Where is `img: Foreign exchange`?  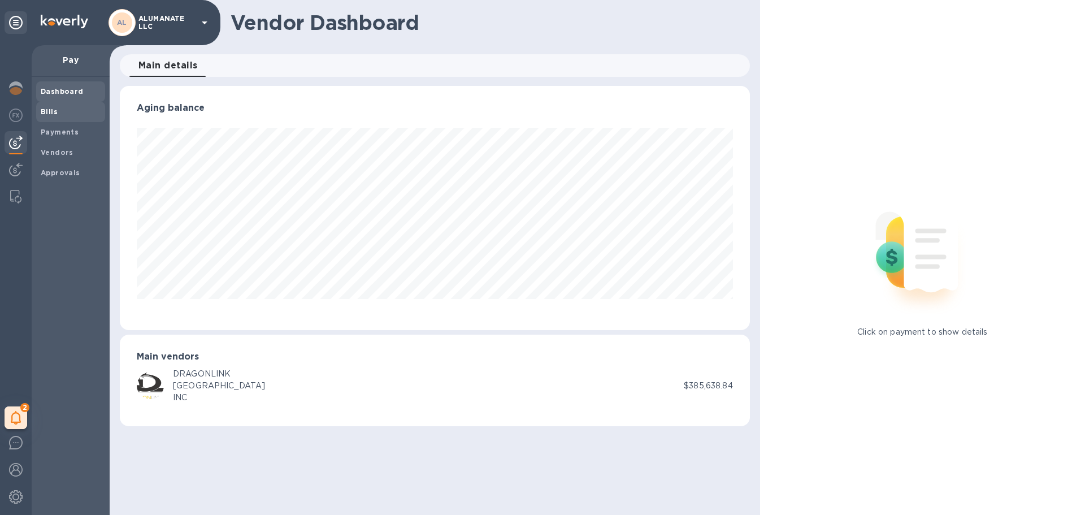
img: Foreign exchange is located at coordinates (16, 115).